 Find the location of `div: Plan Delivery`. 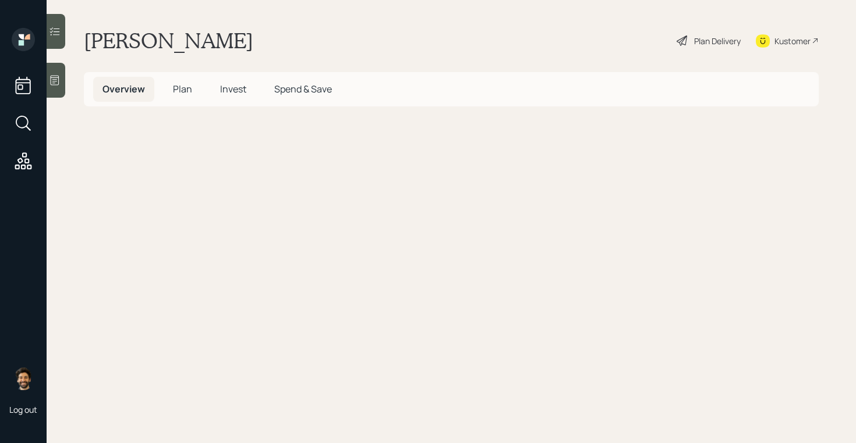

div: Plan Delivery is located at coordinates (717, 41).